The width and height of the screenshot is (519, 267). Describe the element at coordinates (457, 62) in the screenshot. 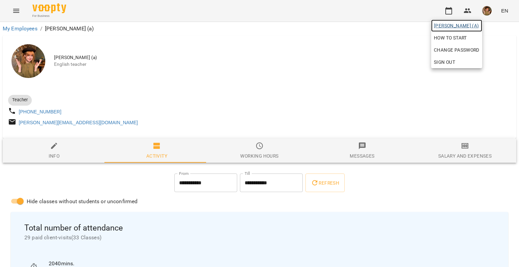

I see `button: Sign Out` at that location.